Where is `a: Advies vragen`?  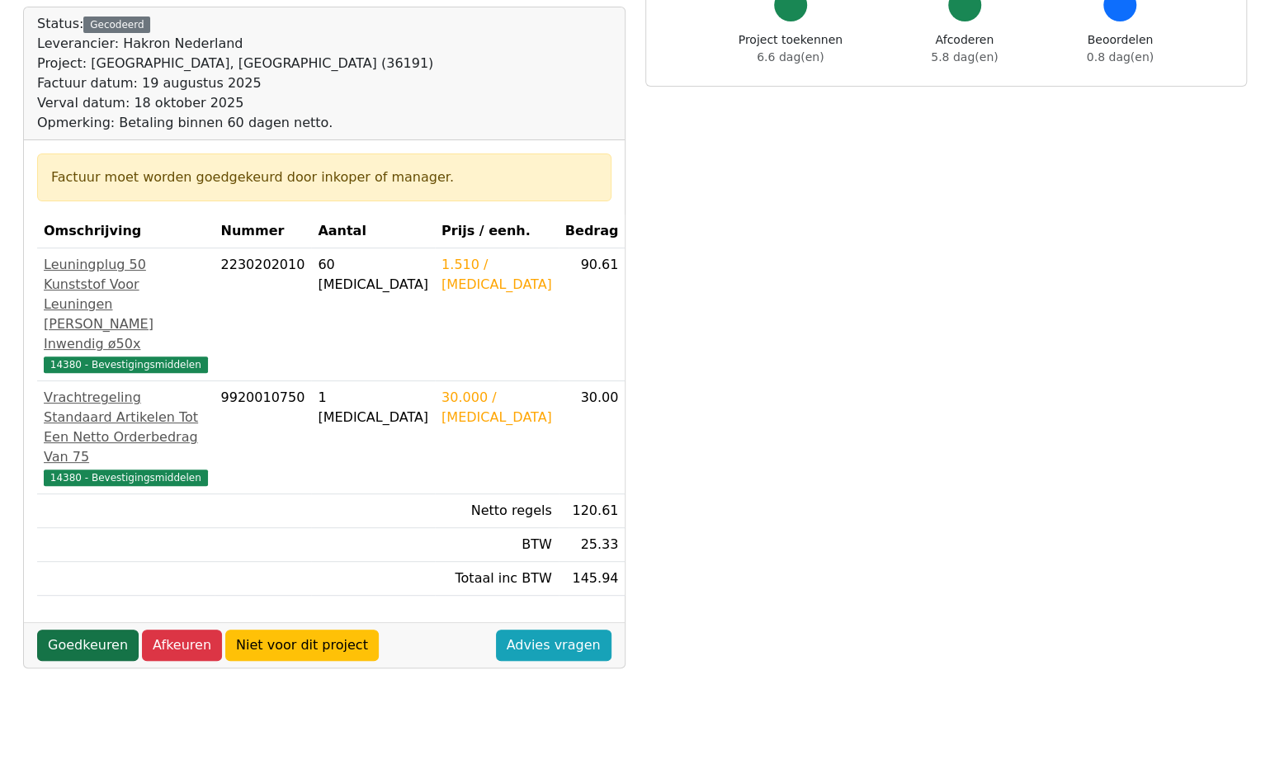 a: Advies vragen is located at coordinates (554, 645).